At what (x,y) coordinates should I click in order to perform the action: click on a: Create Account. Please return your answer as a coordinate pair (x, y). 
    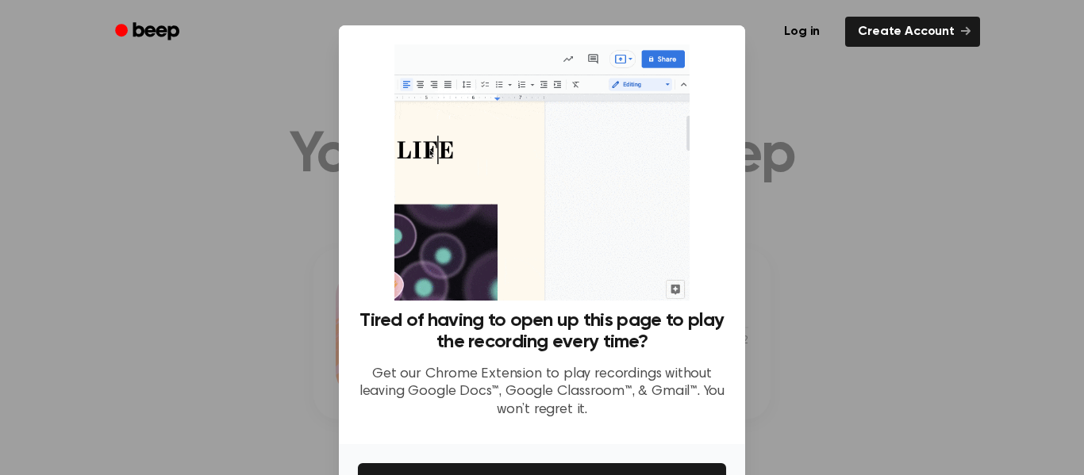
    Looking at the image, I should click on (912, 32).